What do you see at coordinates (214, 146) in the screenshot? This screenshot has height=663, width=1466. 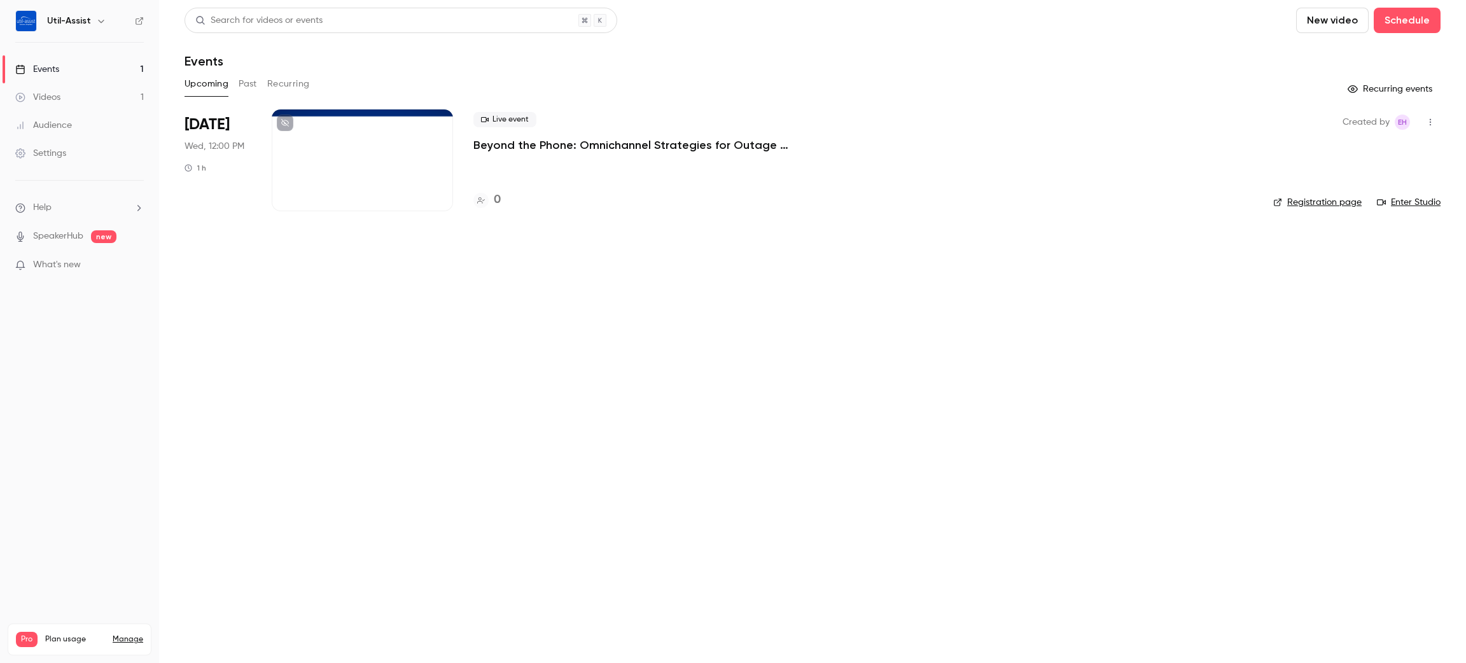 I see `span: Wed, 12:00 PM` at bounding box center [214, 146].